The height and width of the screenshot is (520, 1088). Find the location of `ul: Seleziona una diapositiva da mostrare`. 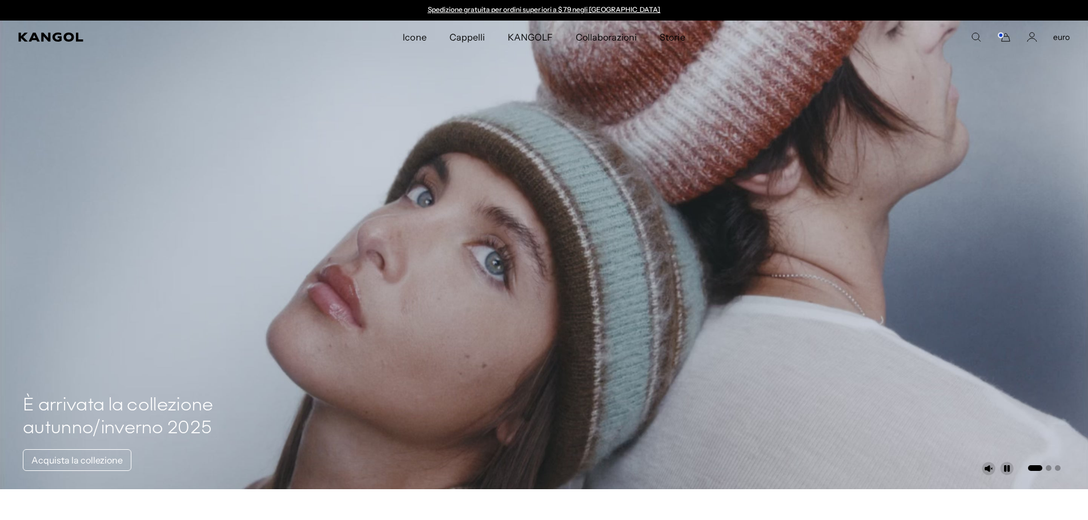

ul: Seleziona una diapositiva da mostrare is located at coordinates (1043, 468).